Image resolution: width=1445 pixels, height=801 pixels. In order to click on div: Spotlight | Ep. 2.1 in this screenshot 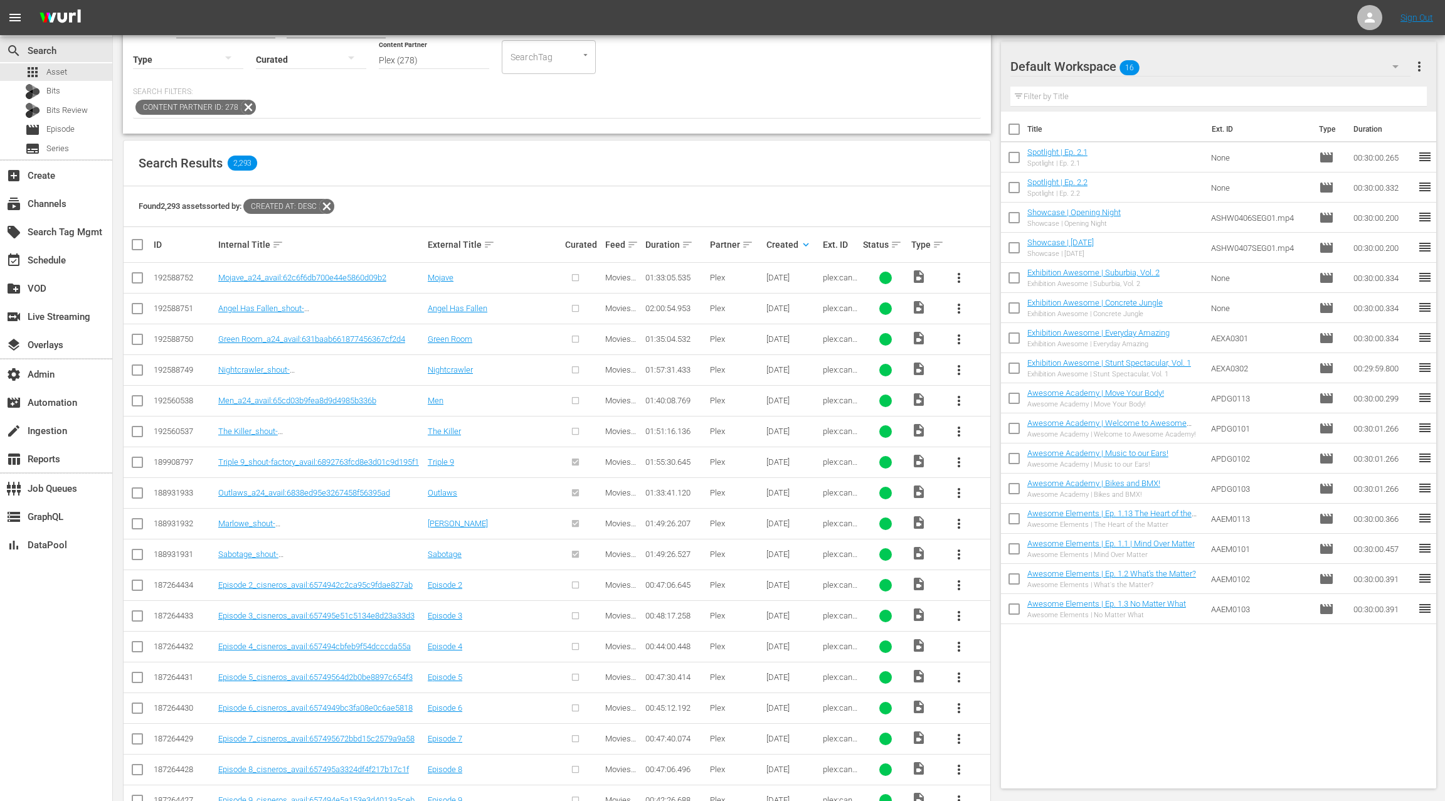, I will do `click(1057, 163)`.